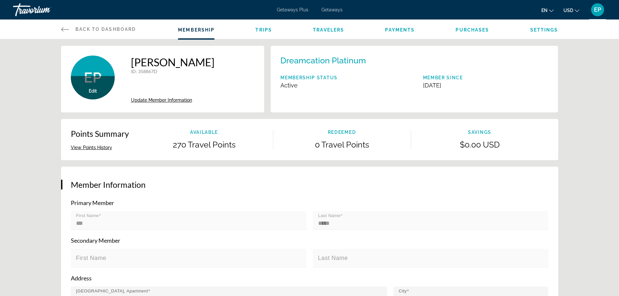  I want to click on a: Update Member Information, so click(173, 100).